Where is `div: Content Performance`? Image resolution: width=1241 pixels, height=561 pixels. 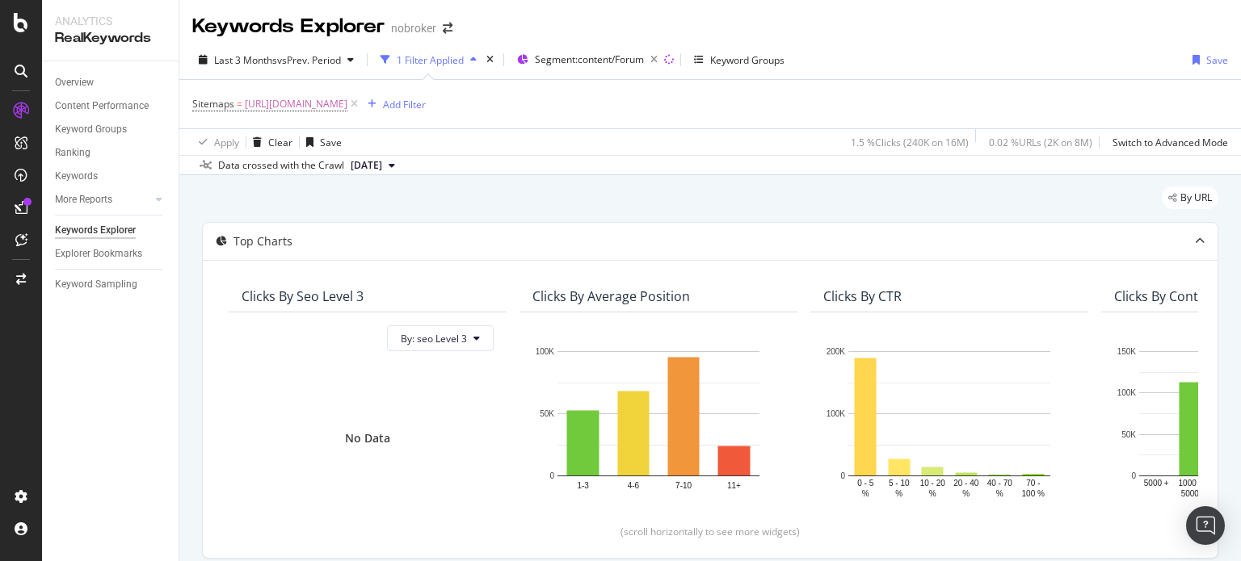 div: Content Performance is located at coordinates (102, 106).